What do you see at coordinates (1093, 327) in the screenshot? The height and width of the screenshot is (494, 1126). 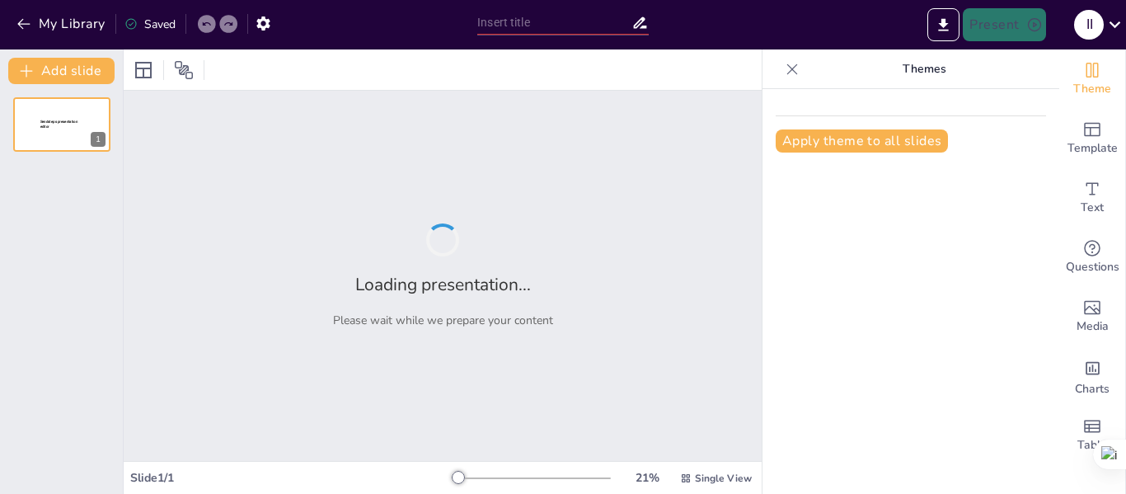 I see `span: Media` at bounding box center [1093, 327].